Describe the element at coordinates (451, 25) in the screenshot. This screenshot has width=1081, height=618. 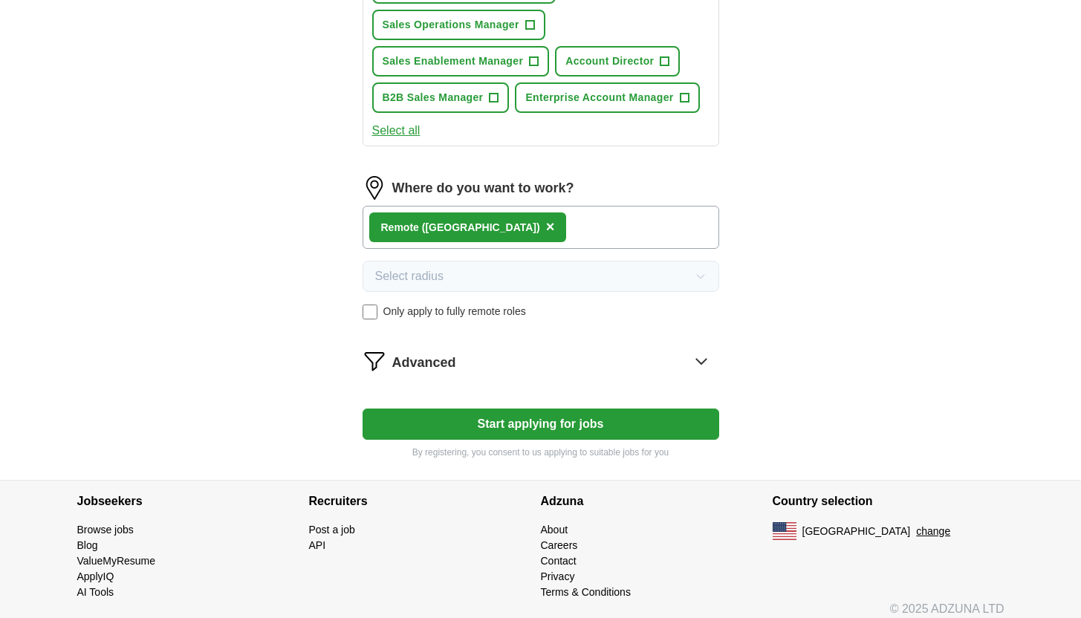
I see `span: Sales Operations Manager` at that location.